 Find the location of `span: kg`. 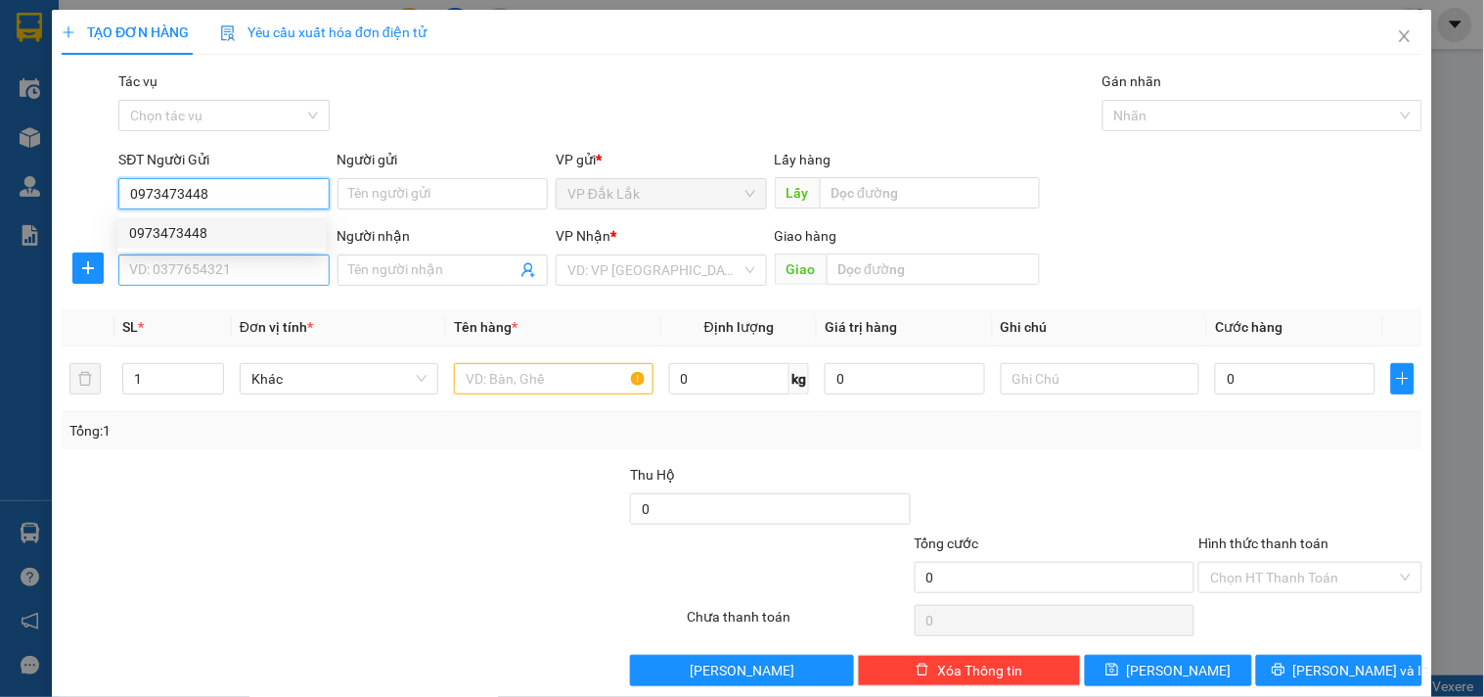

span: kg is located at coordinates (799, 379).